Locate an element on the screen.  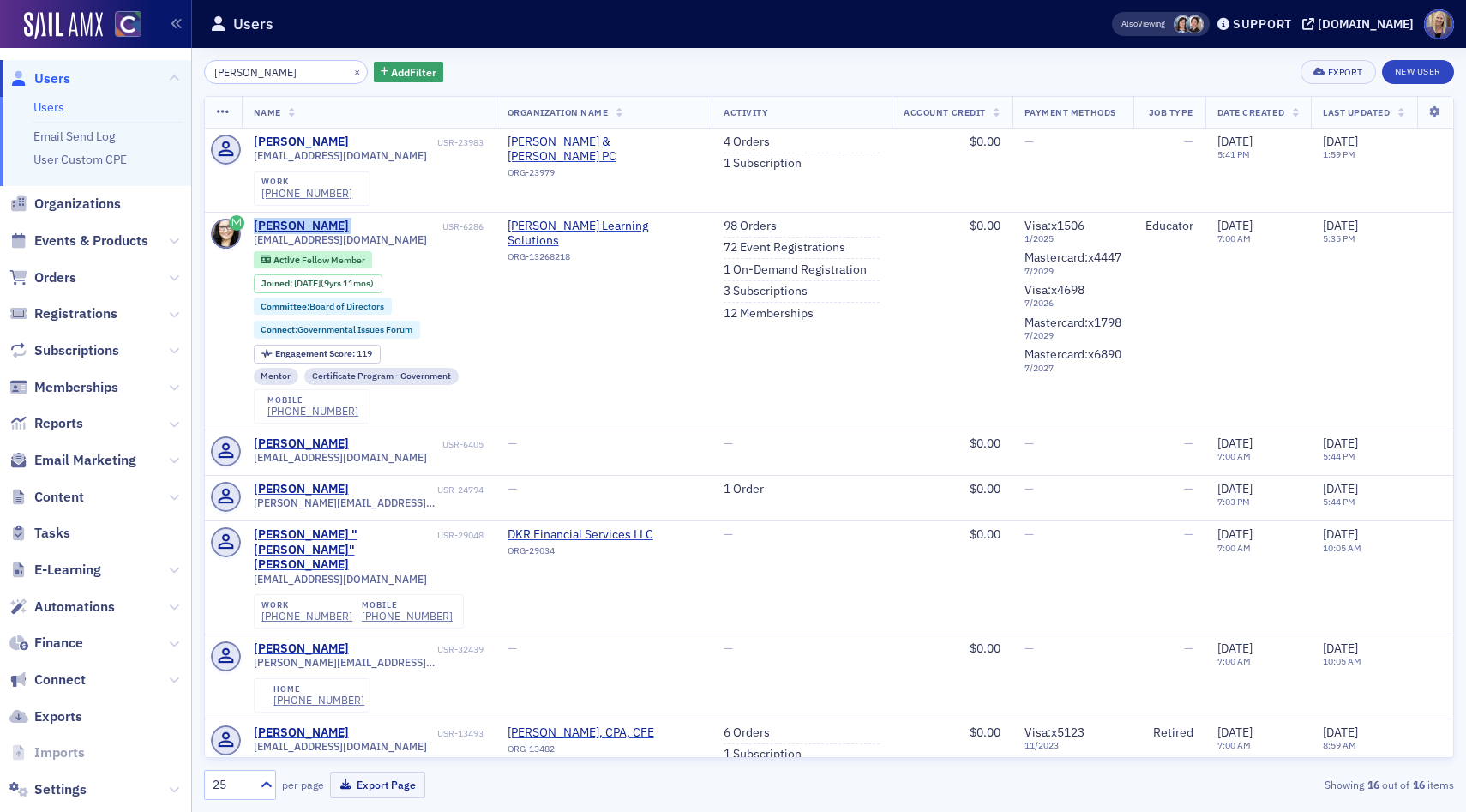
div: ORG-29034 is located at coordinates (586, 554).